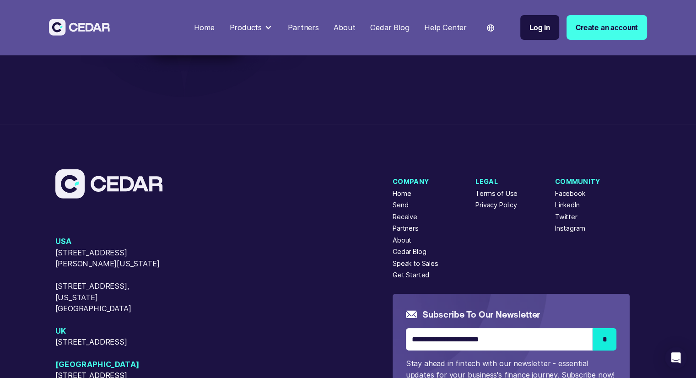  I want to click on div: Facebook, so click(570, 193).